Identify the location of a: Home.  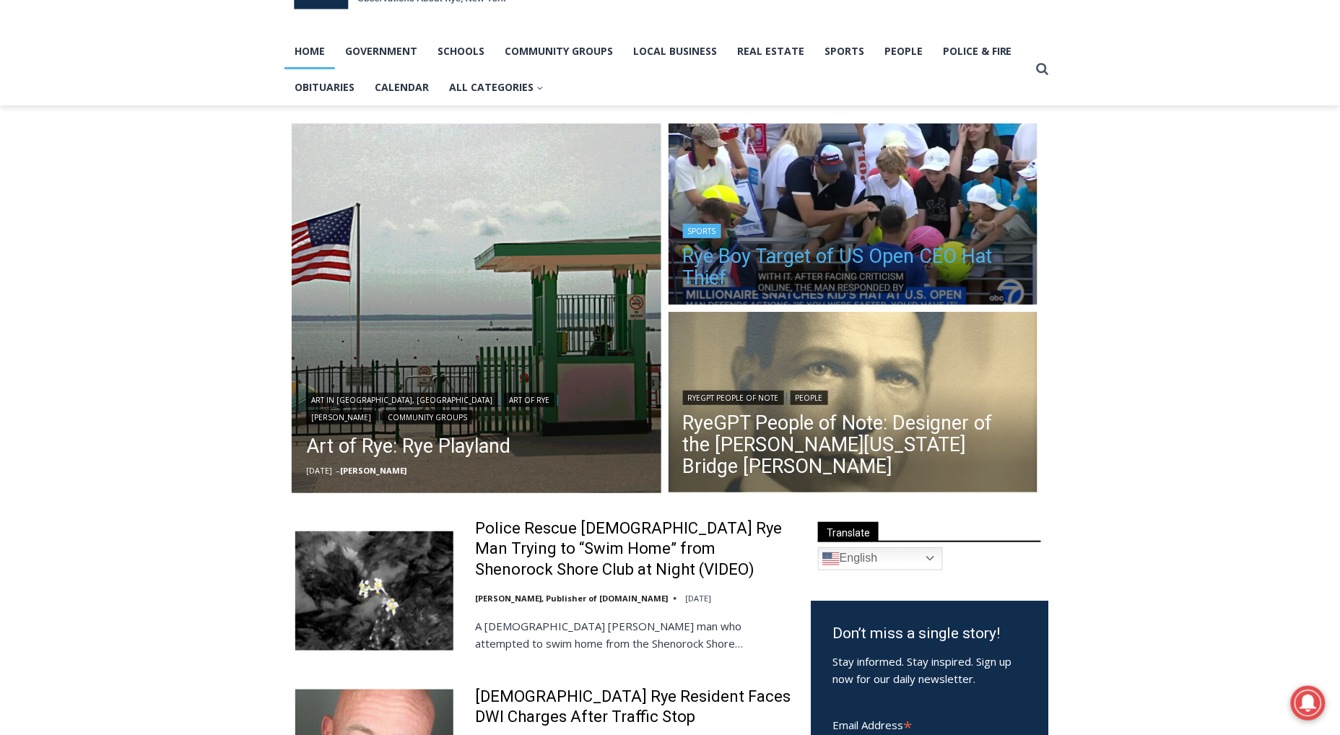
(310, 51).